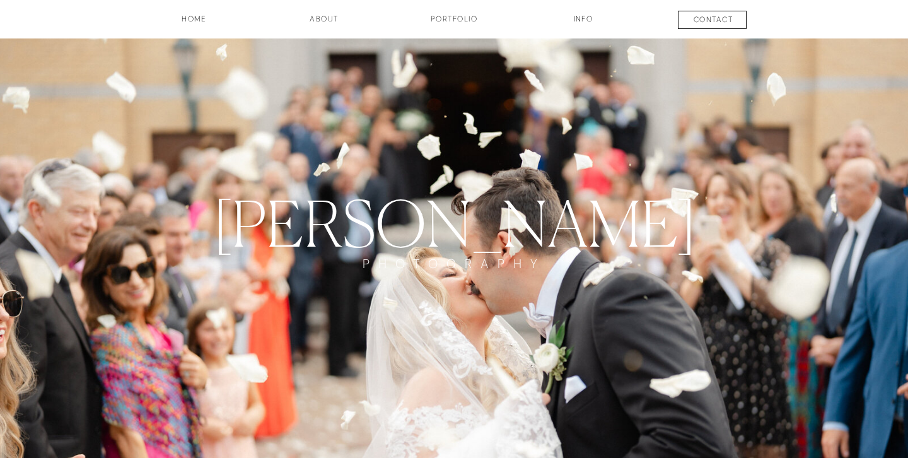 This screenshot has width=908, height=458. I want to click on h3: INFO, so click(583, 24).